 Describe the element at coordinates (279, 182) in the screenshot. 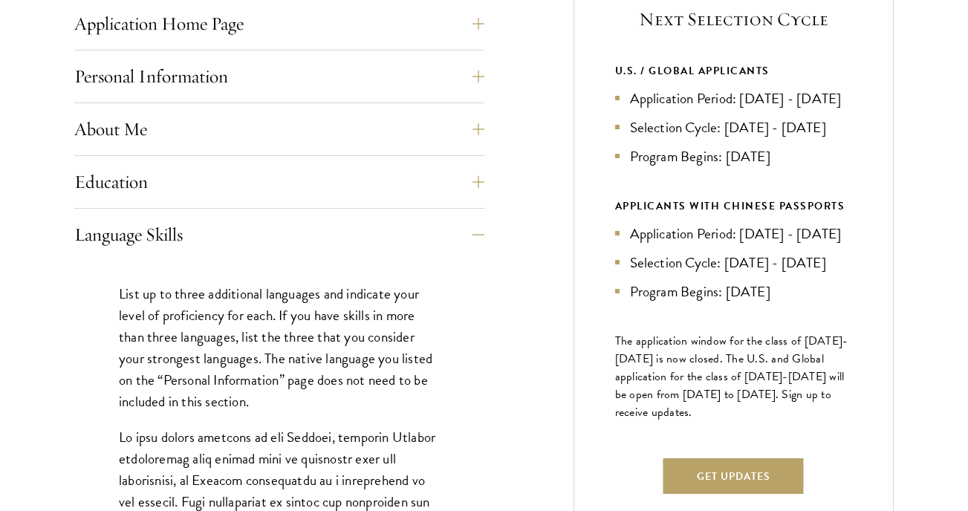

I see `button: Education` at that location.